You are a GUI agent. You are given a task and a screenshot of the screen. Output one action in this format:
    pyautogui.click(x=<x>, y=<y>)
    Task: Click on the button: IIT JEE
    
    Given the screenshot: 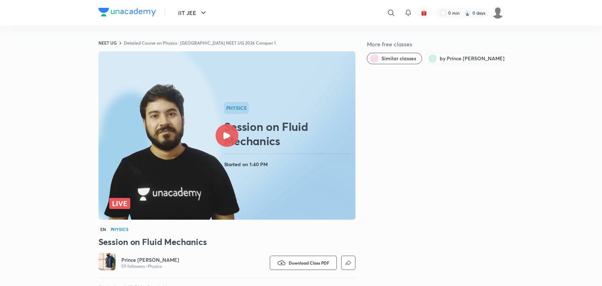 What is the action you would take?
    pyautogui.click(x=193, y=13)
    